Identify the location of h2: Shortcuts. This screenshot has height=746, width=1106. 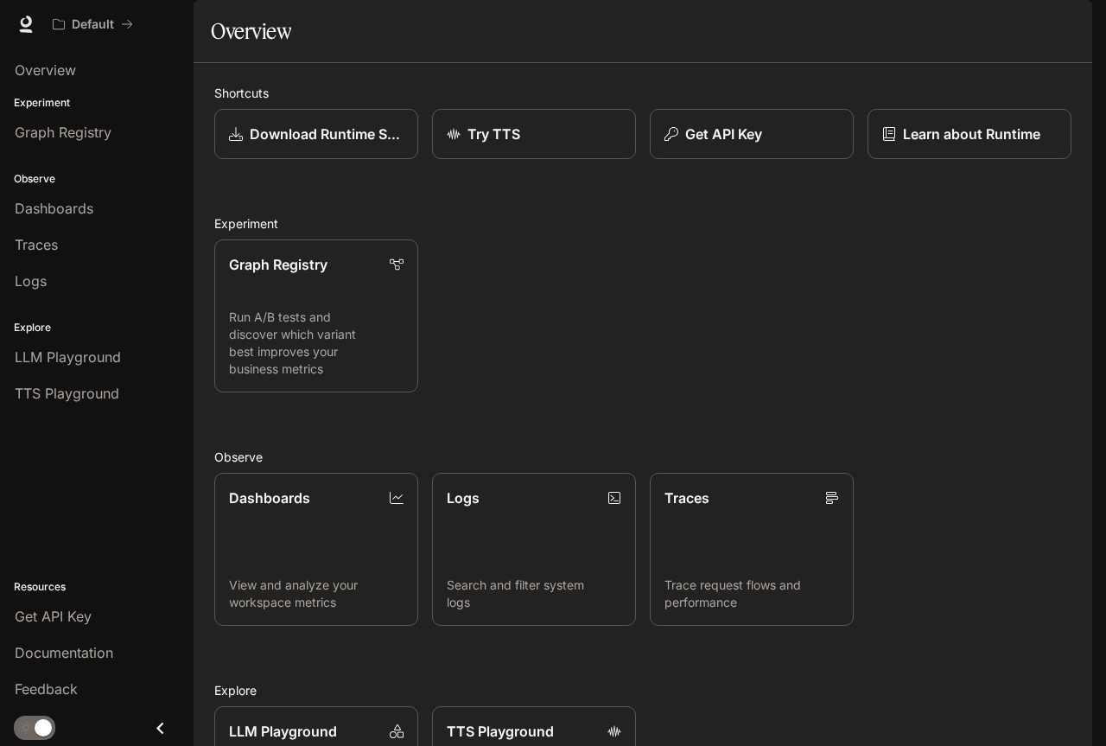
(643, 92).